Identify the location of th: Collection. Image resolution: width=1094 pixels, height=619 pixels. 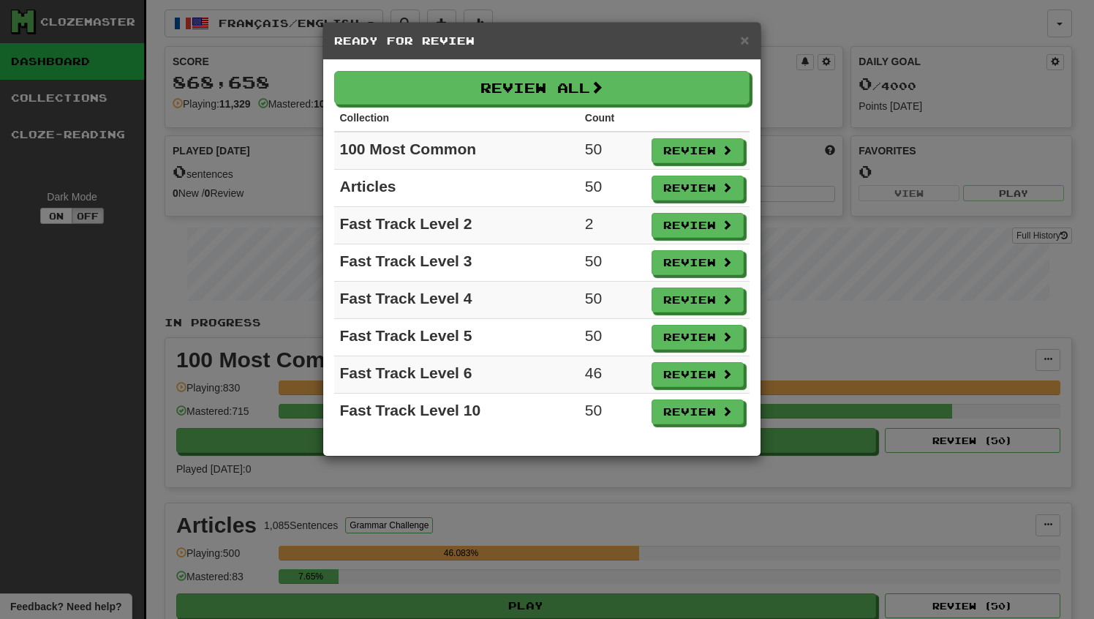
(457, 118).